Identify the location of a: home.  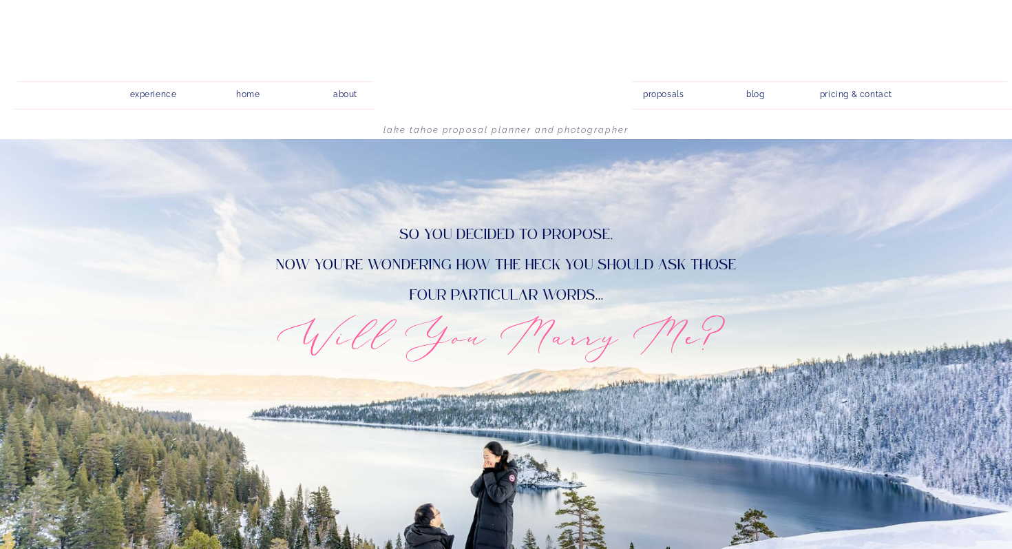
(248, 92).